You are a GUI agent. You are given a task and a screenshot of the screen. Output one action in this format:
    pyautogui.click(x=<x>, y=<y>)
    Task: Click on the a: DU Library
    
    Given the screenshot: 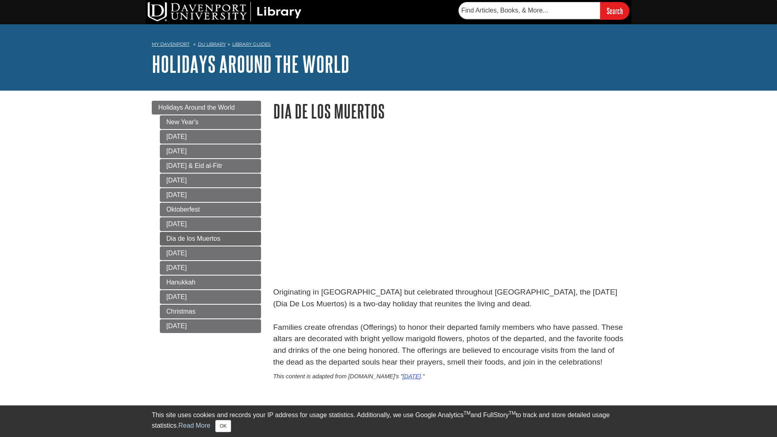 What is the action you would take?
    pyautogui.click(x=212, y=44)
    